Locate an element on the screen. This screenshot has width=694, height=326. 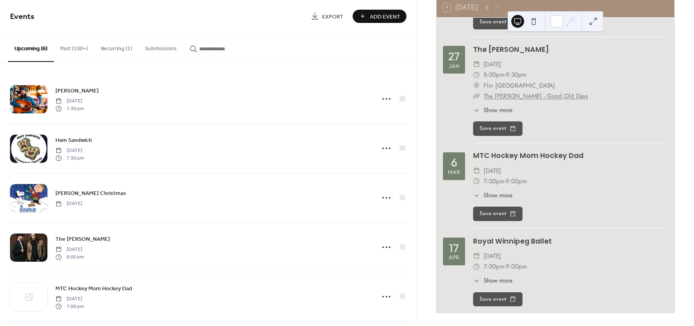
a: MTC Hockey Mom Hockey Dad is located at coordinates (94, 288).